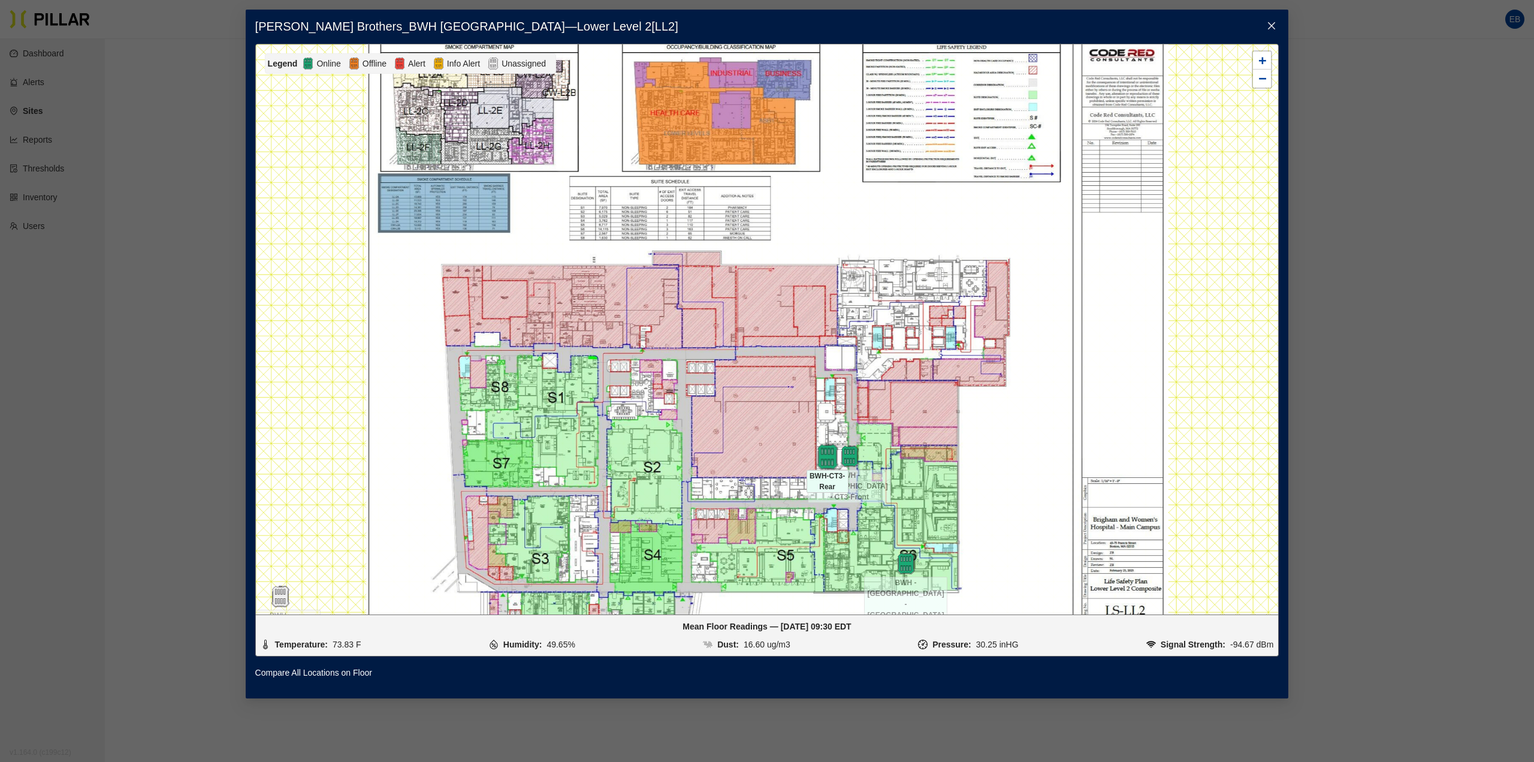 The width and height of the screenshot is (1534, 762). I want to click on img: Online, so click(308, 64).